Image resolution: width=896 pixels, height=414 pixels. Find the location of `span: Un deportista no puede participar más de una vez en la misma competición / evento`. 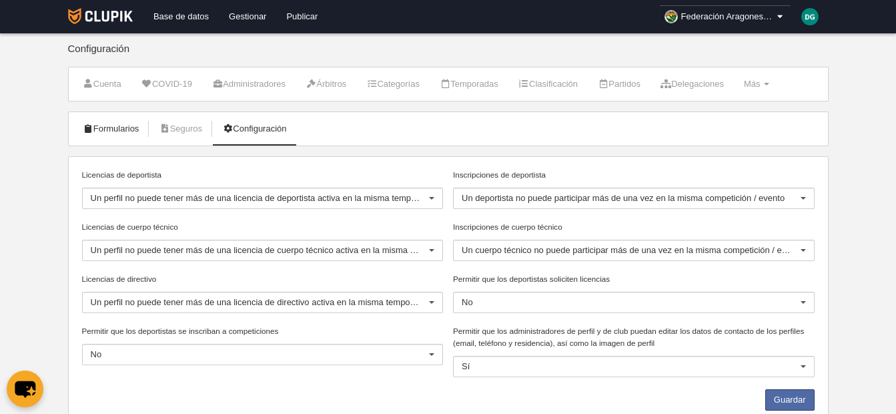

span: Un deportista no puede participar más de una vez en la misma competición / evento is located at coordinates (623, 198).